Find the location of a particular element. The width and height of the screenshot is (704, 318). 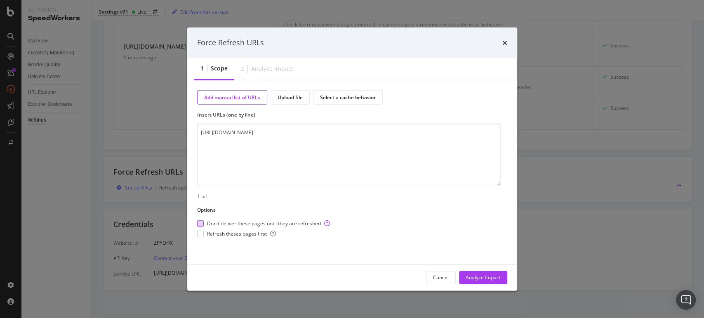

button: Cancel is located at coordinates (441, 277).